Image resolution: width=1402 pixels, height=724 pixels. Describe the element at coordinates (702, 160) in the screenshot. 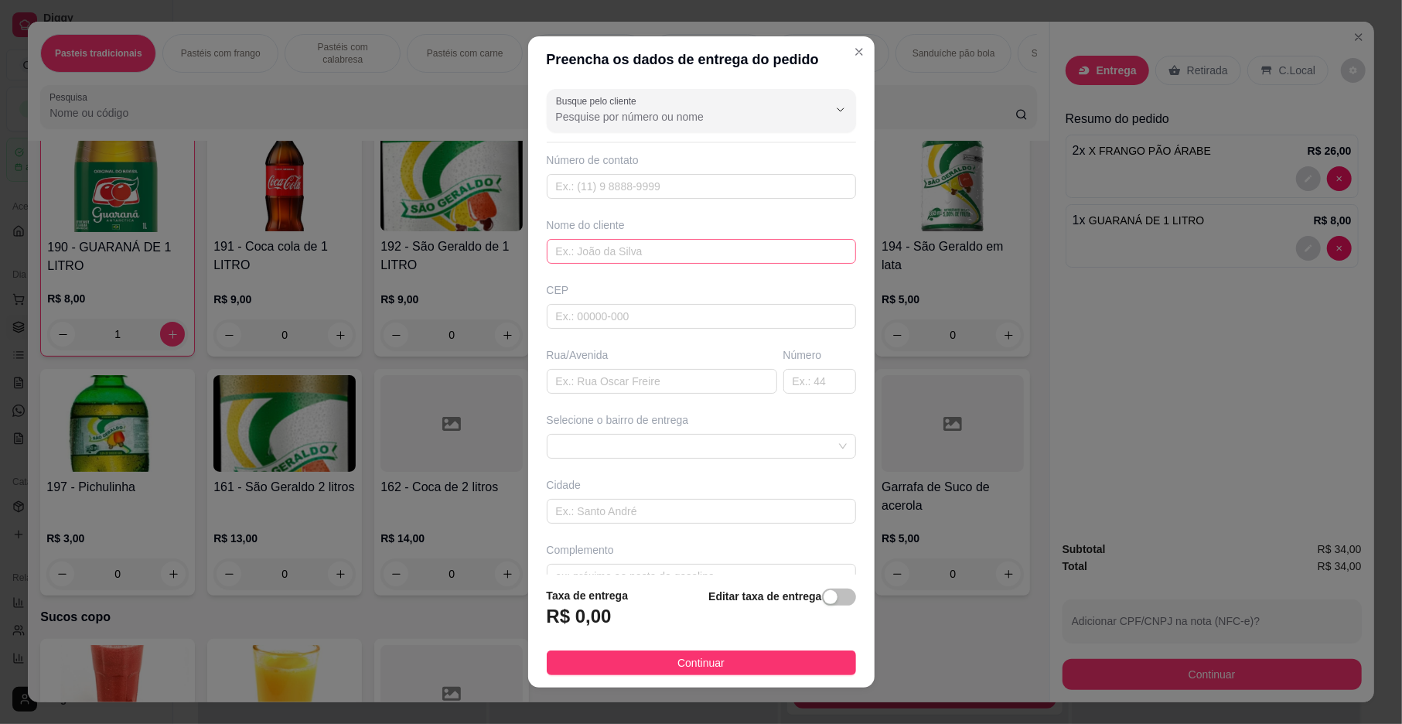

I see `div: Número de contato` at that location.